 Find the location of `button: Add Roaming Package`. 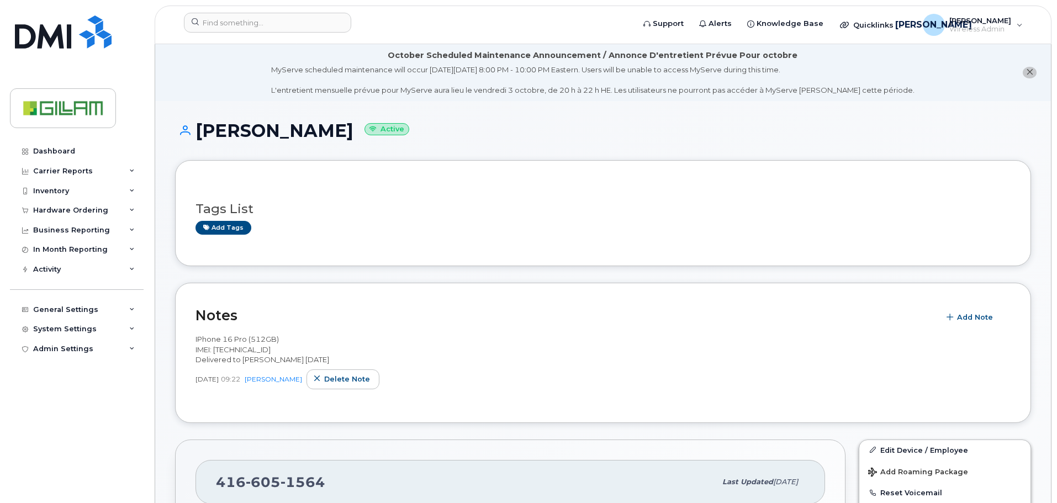

button: Add Roaming Package is located at coordinates (944, 471).